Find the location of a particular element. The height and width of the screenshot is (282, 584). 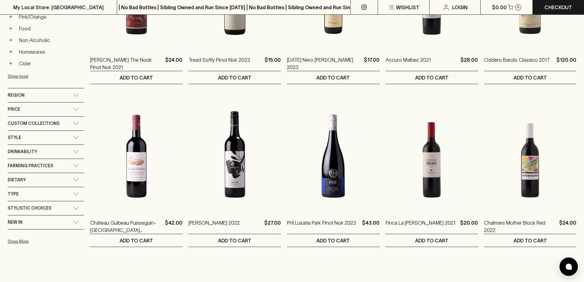

span: Custom Collections is located at coordinates (33, 123).